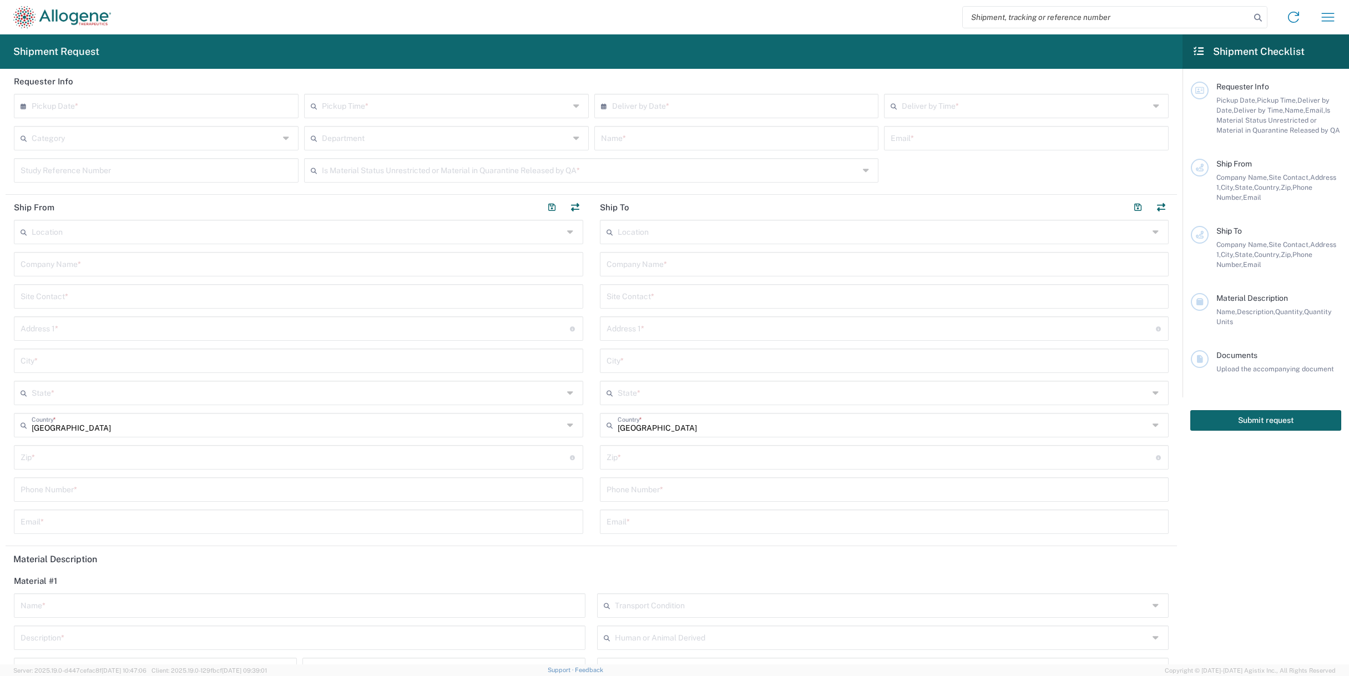 Image resolution: width=1349 pixels, height=676 pixels. Describe the element at coordinates (209, 670) in the screenshot. I see `span: Client: 2025.19.0-129fbcf` at that location.